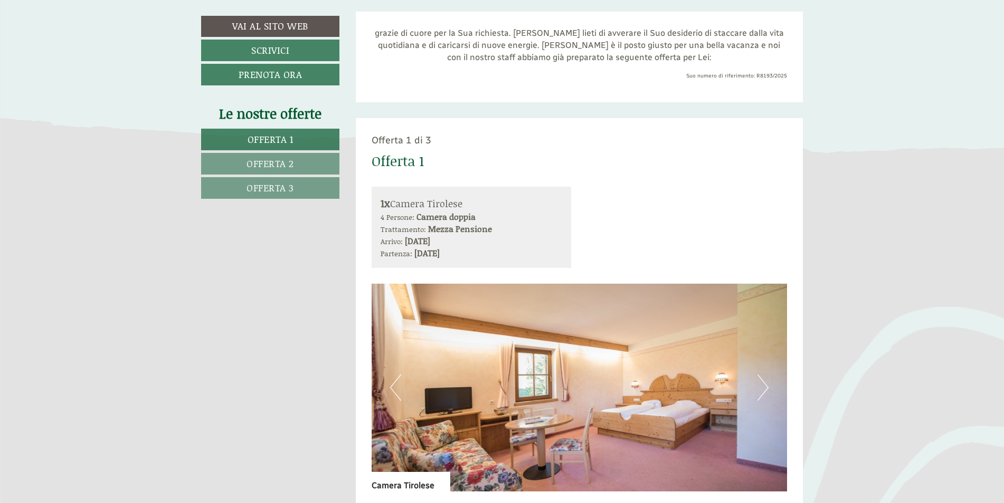 The image size is (1004, 503). I want to click on span: Offerta 1, so click(270, 139).